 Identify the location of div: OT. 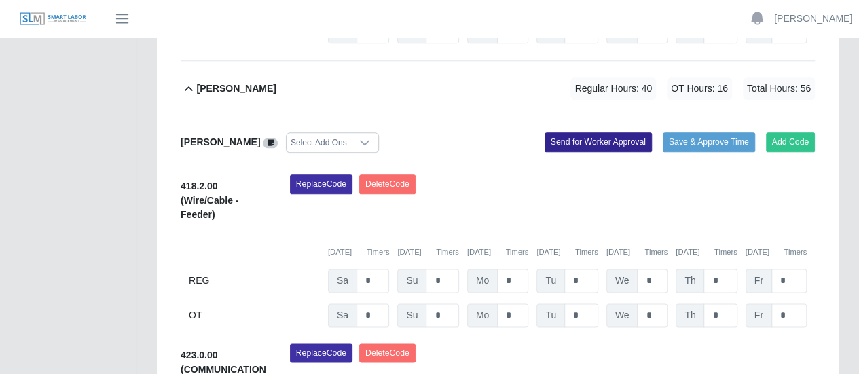
(254, 315).